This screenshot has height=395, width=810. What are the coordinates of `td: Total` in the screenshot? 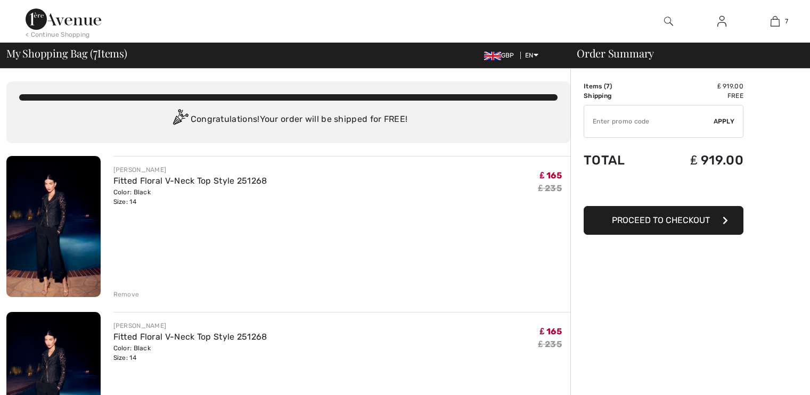 It's located at (618, 160).